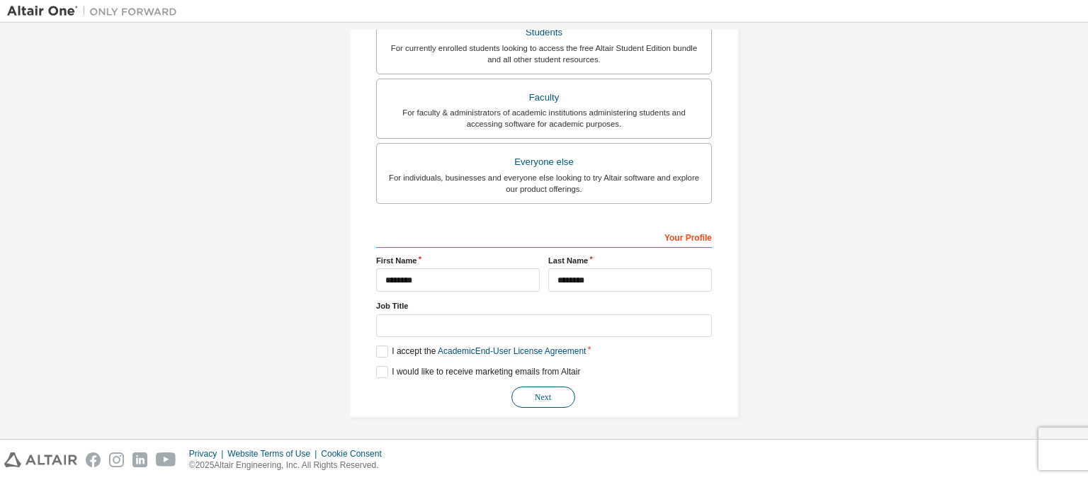  What do you see at coordinates (40, 460) in the screenshot?
I see `img: altair_logo.svg` at bounding box center [40, 460].